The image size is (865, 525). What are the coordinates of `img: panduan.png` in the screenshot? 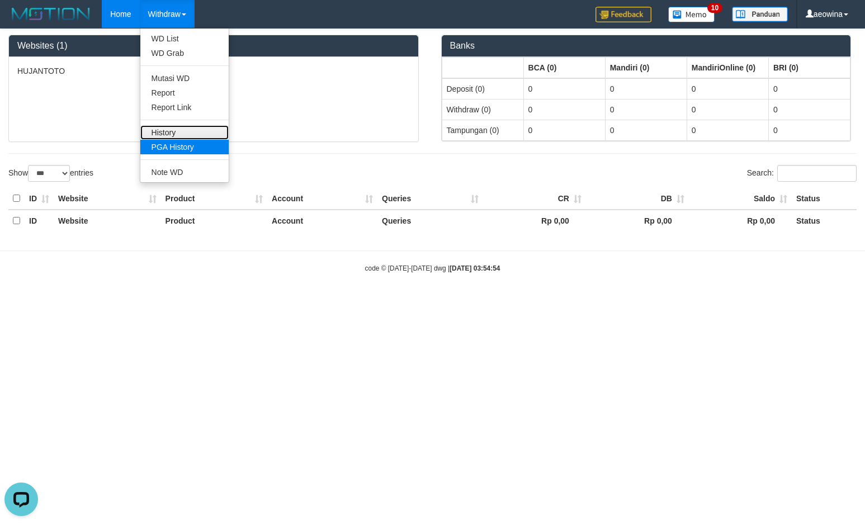 It's located at (760, 14).